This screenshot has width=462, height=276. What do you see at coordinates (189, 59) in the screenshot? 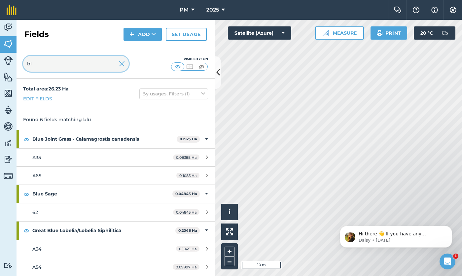
I see `div: Visibility: On` at bounding box center [189, 59].